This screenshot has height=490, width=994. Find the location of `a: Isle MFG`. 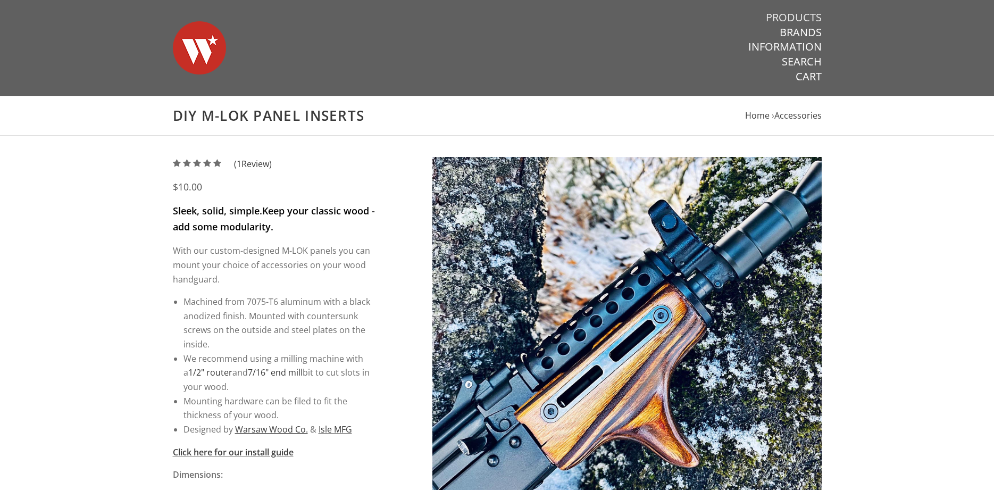

a: Isle MFG is located at coordinates (335, 429).